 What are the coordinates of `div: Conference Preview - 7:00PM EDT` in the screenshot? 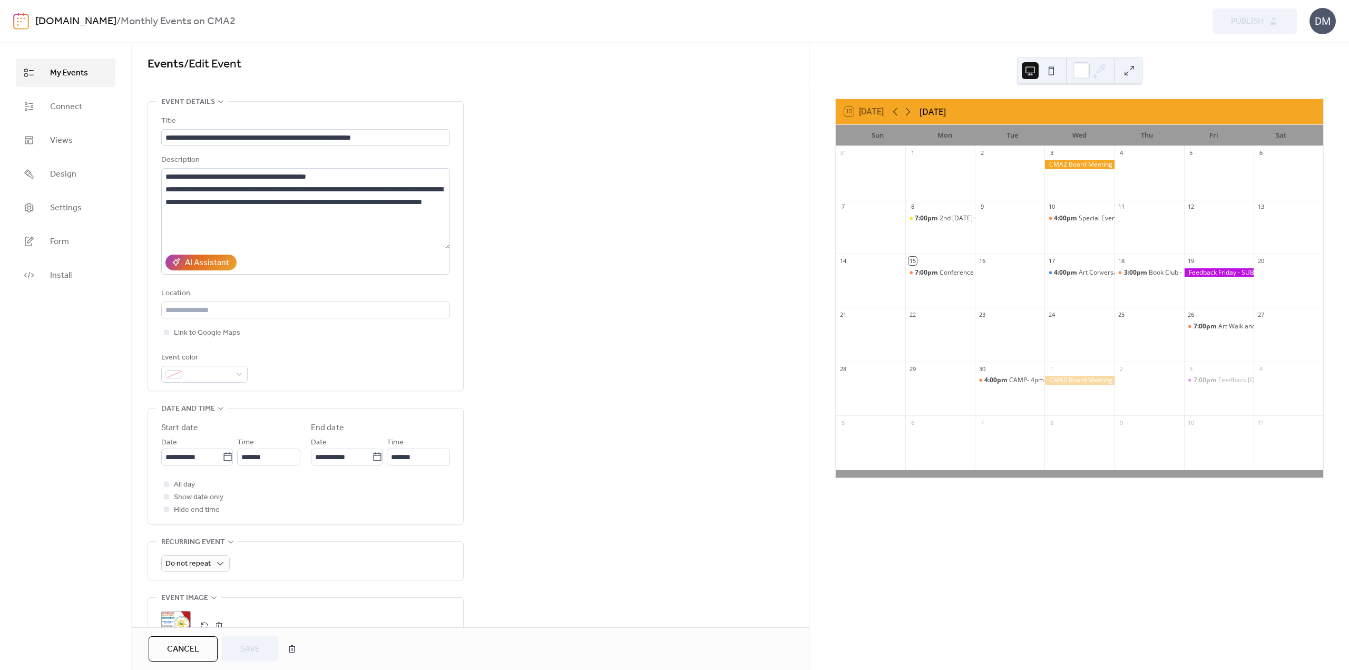 It's located at (989, 272).